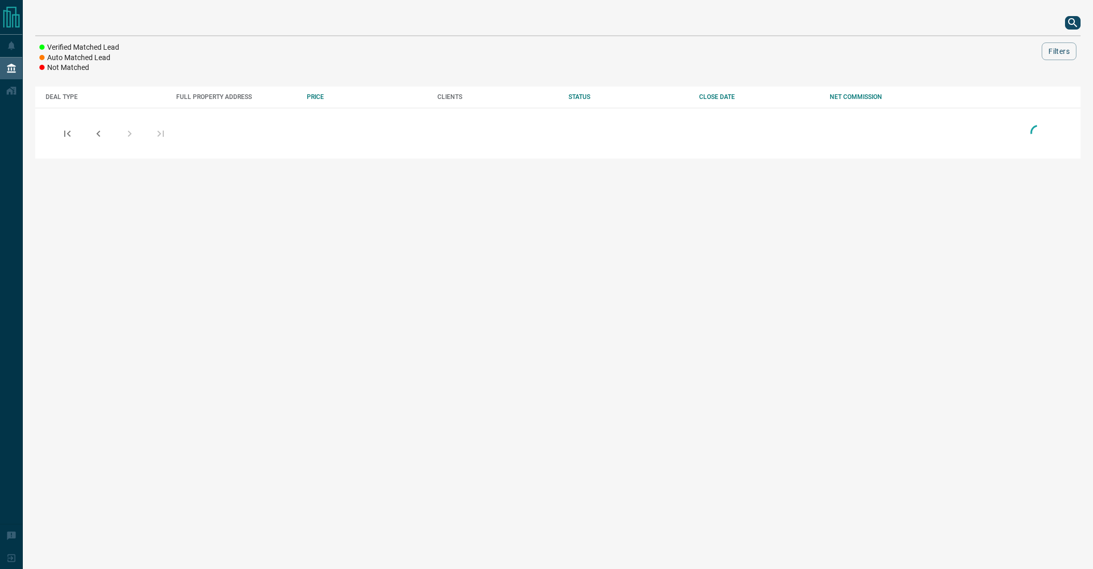 The height and width of the screenshot is (569, 1093). What do you see at coordinates (106, 97) in the screenshot?
I see `div: DEAL TYPE` at bounding box center [106, 97].